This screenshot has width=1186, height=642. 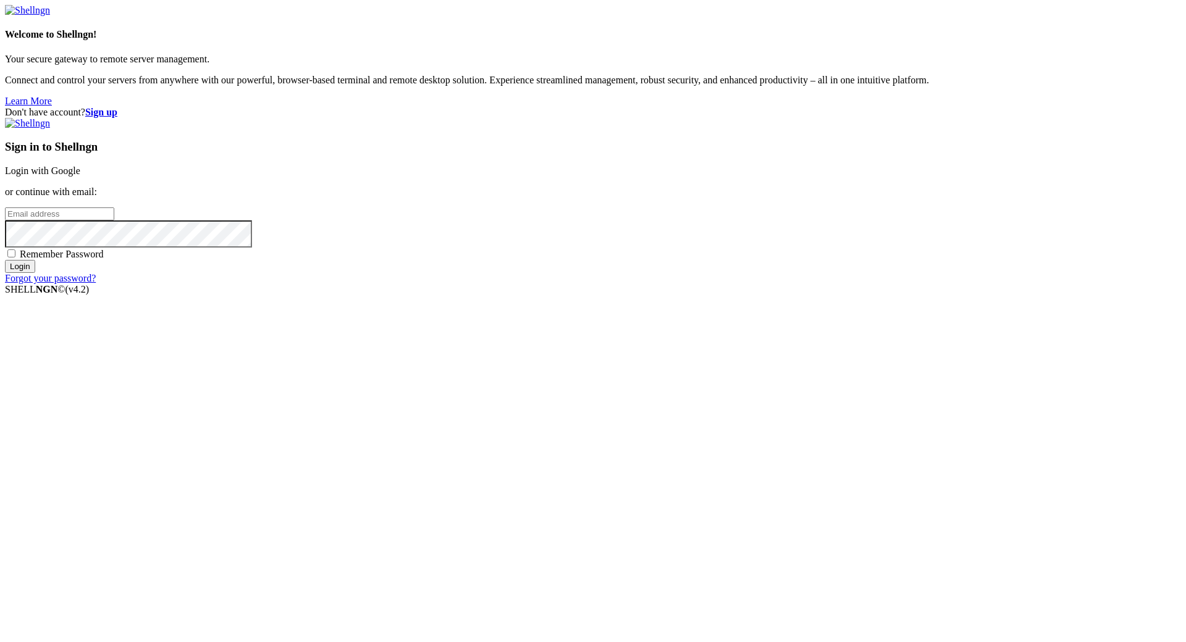 What do you see at coordinates (593, 59) in the screenshot?
I see `p: Your secure gateway to remote server management.` at bounding box center [593, 59].